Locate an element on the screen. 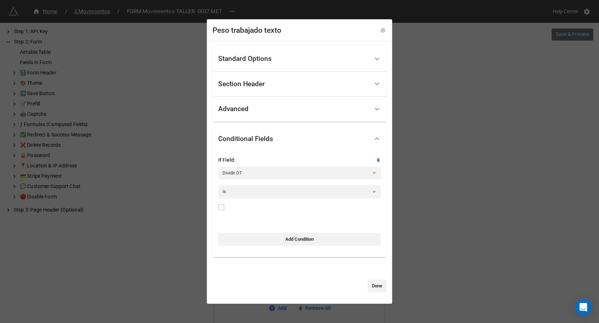 This screenshot has height=323, width=599. a: is is located at coordinates (300, 192).